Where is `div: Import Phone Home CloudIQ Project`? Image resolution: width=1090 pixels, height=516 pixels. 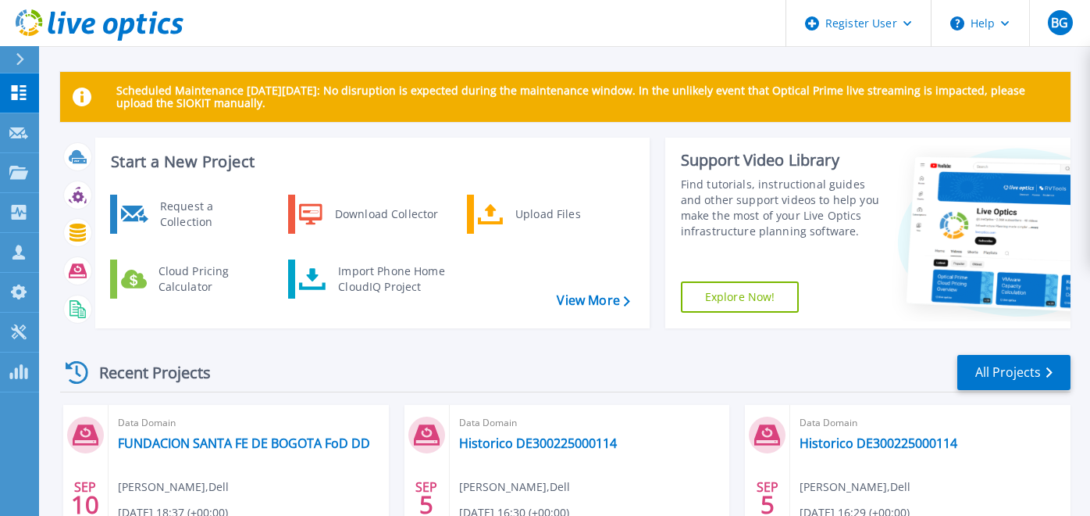
div: Import Phone Home CloudIQ Project is located at coordinates (391, 279).